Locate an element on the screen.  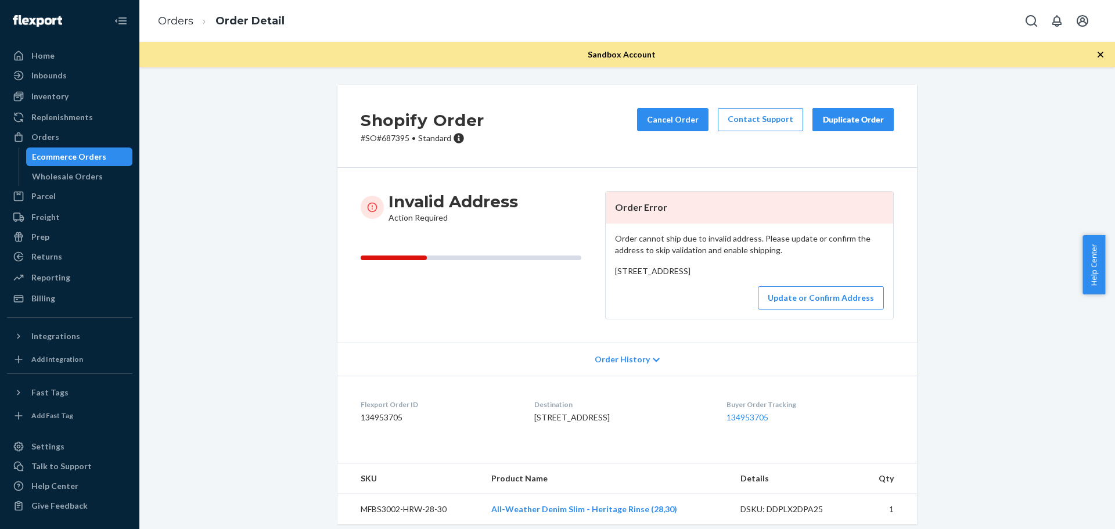
a: Home is located at coordinates (70, 56).